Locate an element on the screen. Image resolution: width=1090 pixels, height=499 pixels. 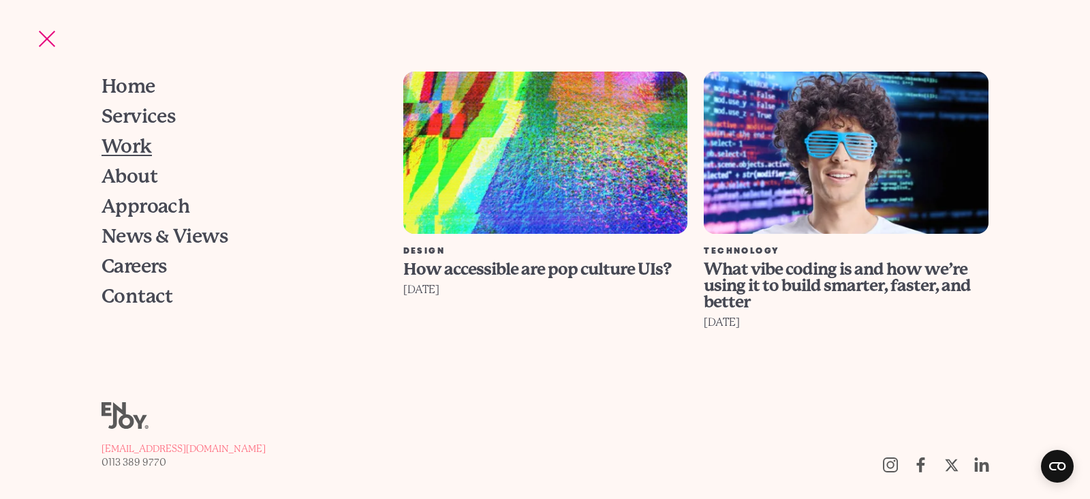
button: Open CMP widget is located at coordinates (1057, 466).